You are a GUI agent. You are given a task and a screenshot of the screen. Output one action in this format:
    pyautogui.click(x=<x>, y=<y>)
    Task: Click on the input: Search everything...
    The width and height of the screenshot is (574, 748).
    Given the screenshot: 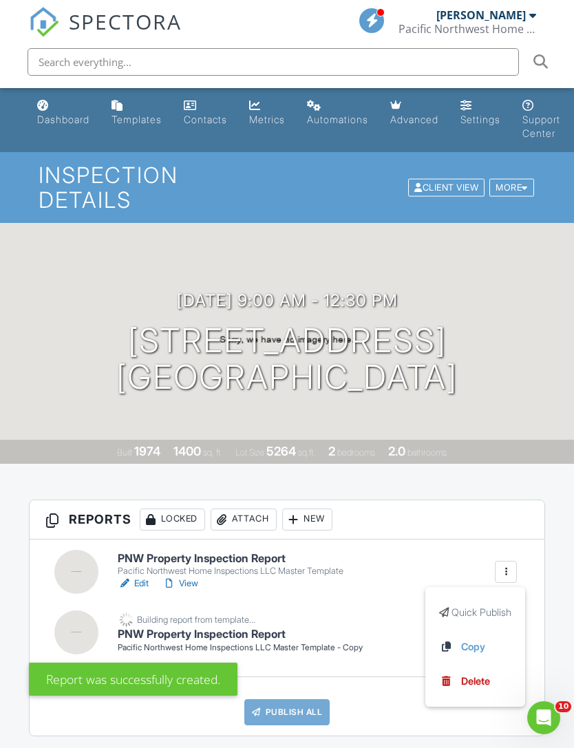 What is the action you would take?
    pyautogui.click(x=273, y=62)
    